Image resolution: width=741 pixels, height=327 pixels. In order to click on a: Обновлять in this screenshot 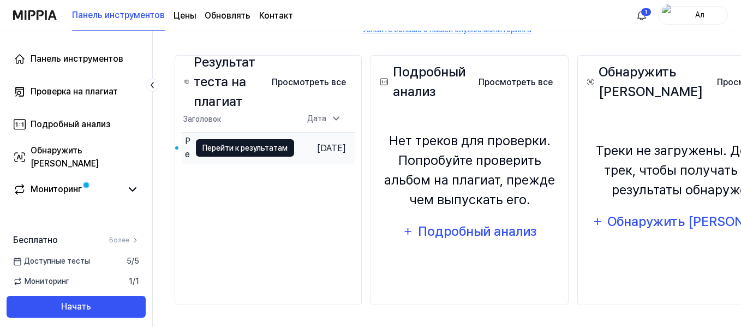, I will do `click(227, 16)`.